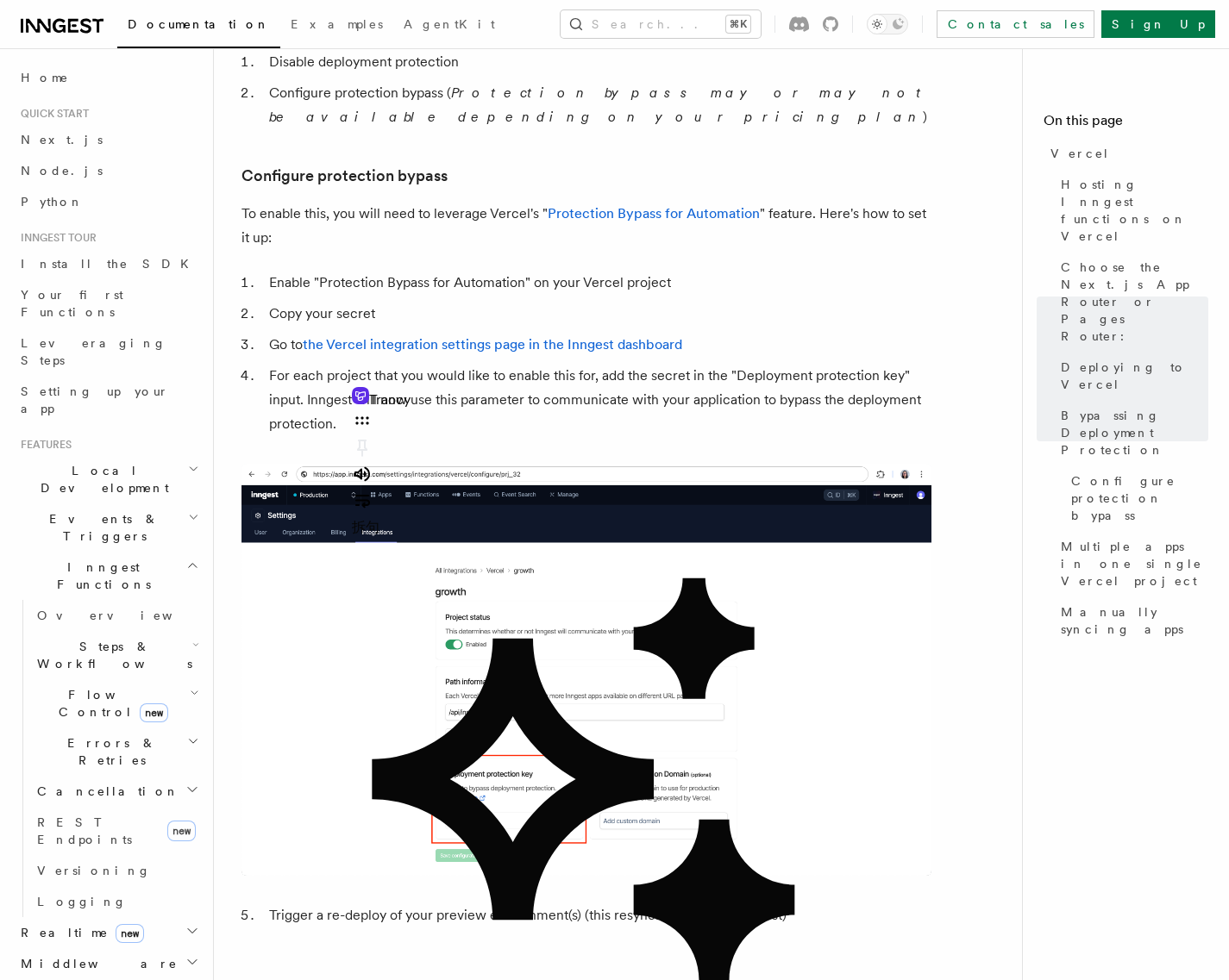 Image resolution: width=1229 pixels, height=980 pixels. What do you see at coordinates (61, 139) in the screenshot?
I see `span: Next.js` at bounding box center [61, 139].